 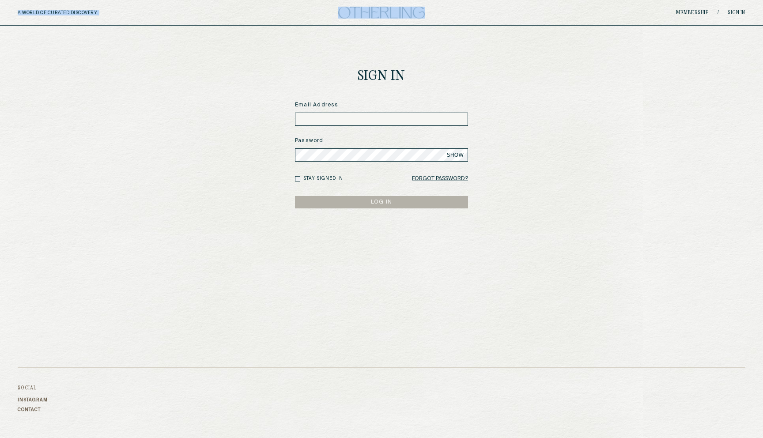 I want to click on span: SHOW, so click(x=455, y=155).